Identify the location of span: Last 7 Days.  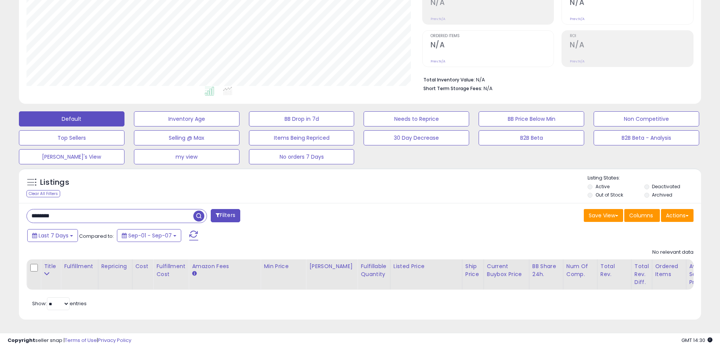
(53, 235).